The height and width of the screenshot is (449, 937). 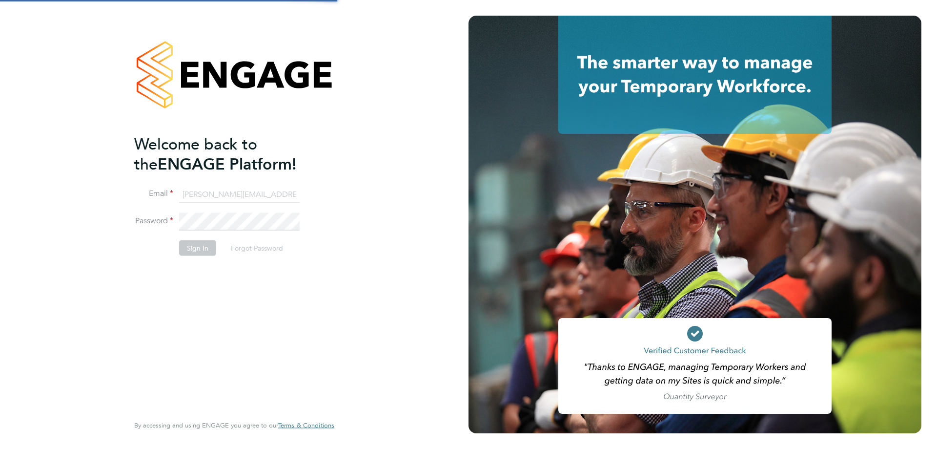 I want to click on span: By accessing and using ENGAGE you agree to our, so click(x=234, y=425).